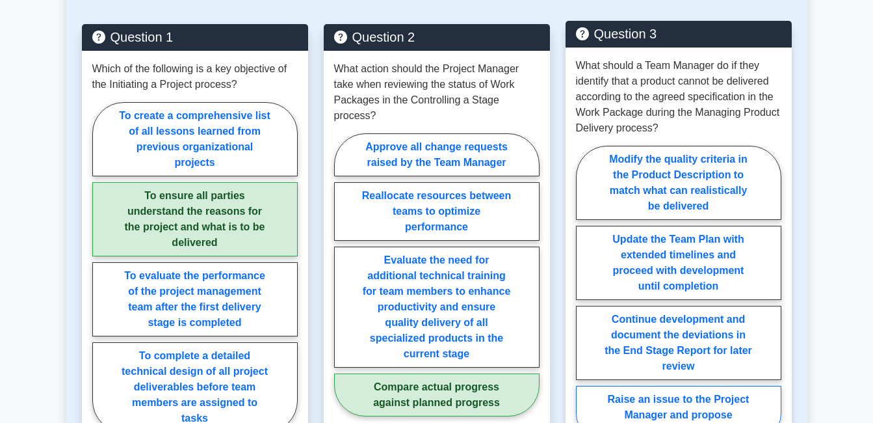  What do you see at coordinates (437, 37) in the screenshot?
I see `h5: Question 2` at bounding box center [437, 37].